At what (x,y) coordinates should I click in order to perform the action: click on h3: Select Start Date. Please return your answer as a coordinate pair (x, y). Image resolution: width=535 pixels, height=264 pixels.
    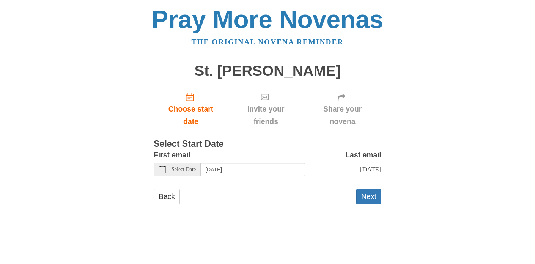
    Looking at the image, I should click on (268, 144).